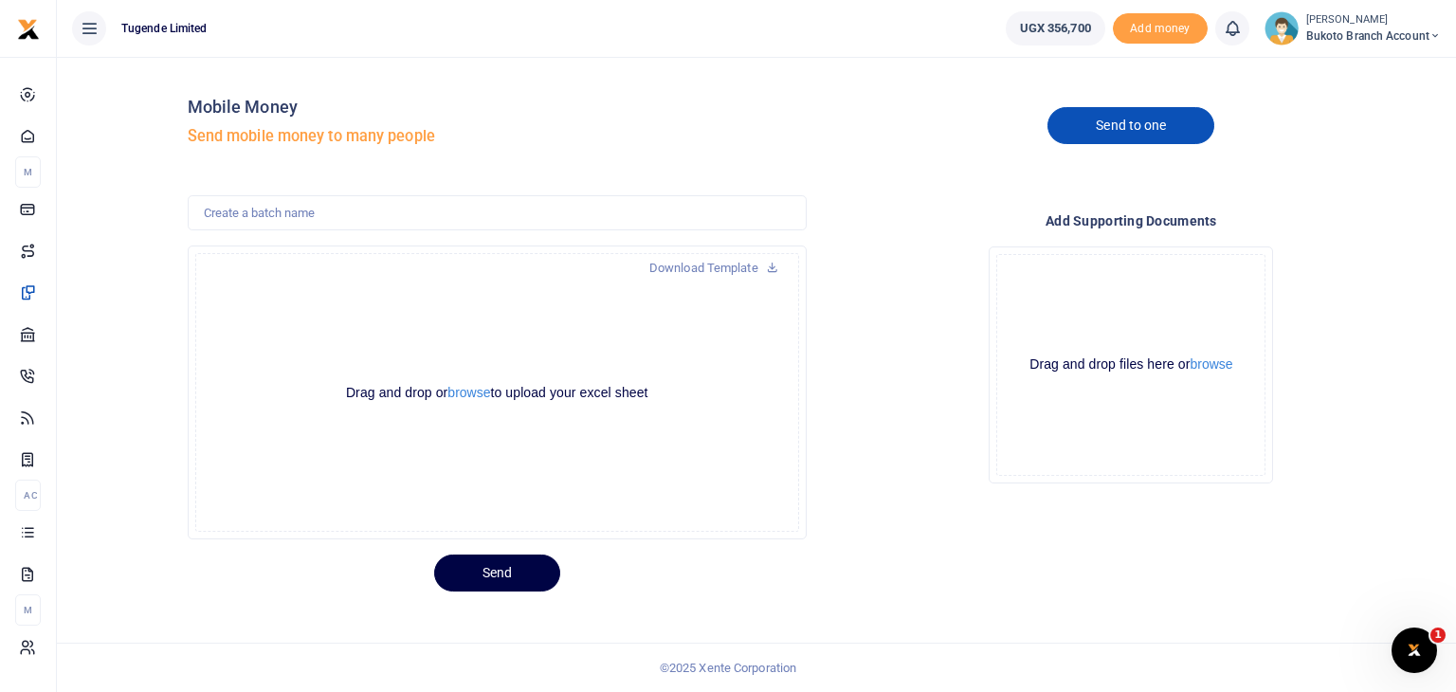  Describe the element at coordinates (28, 27) in the screenshot. I see `a: logo-small logo-large logo-large` at that location.